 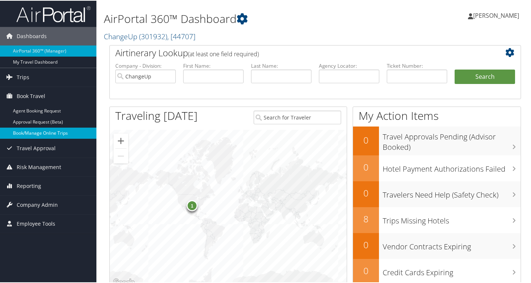 What do you see at coordinates (149, 36) in the screenshot?
I see `a: ChangeUp` at bounding box center [149, 36].